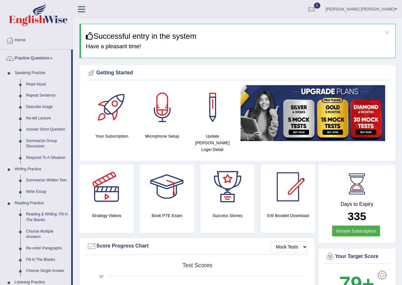 The width and height of the screenshot is (402, 285). What do you see at coordinates (36, 58) in the screenshot?
I see `a: Practice Questions` at bounding box center [36, 58].